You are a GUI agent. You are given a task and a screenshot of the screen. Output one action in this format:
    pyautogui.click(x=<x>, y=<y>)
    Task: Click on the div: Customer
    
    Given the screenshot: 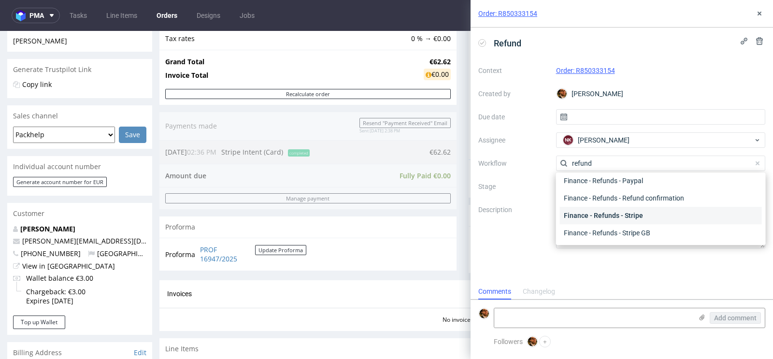 What is the action you would take?
    pyautogui.click(x=80, y=183)
    